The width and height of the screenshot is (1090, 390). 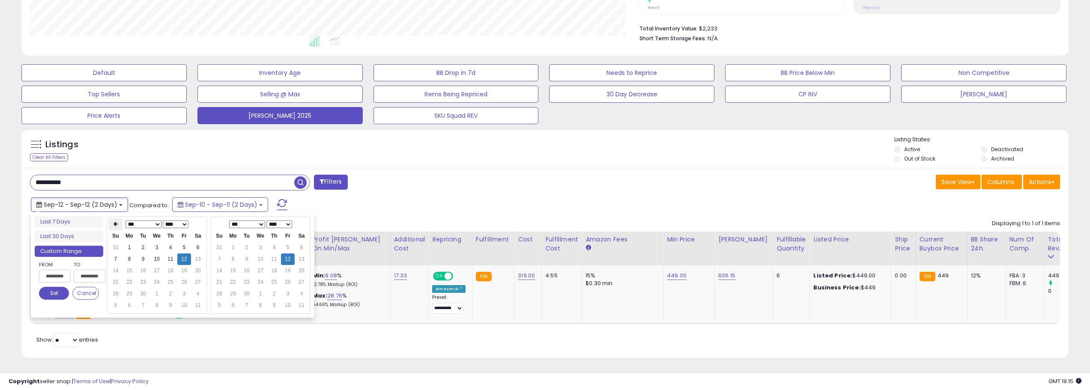 What do you see at coordinates (849, 276) in the screenshot?
I see `div: $449.00` at bounding box center [849, 276].